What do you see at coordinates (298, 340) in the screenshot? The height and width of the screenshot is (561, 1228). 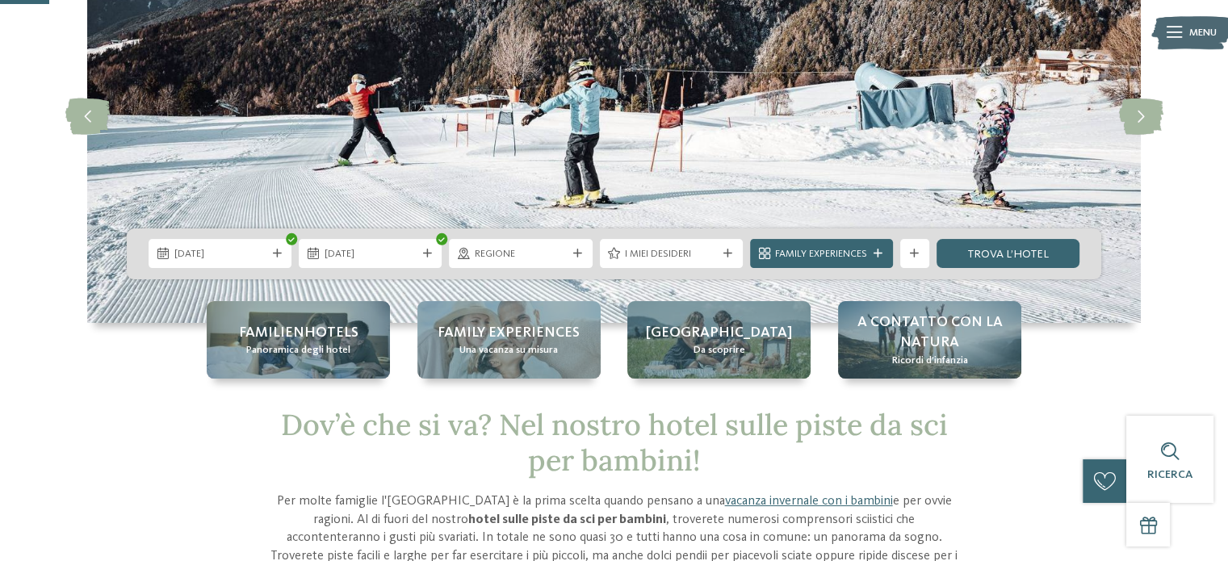 I see `a: Hotel sulle piste da sci per bambini: divertimento senza confini Familienhotels Panoramica degli ...` at bounding box center [298, 340].